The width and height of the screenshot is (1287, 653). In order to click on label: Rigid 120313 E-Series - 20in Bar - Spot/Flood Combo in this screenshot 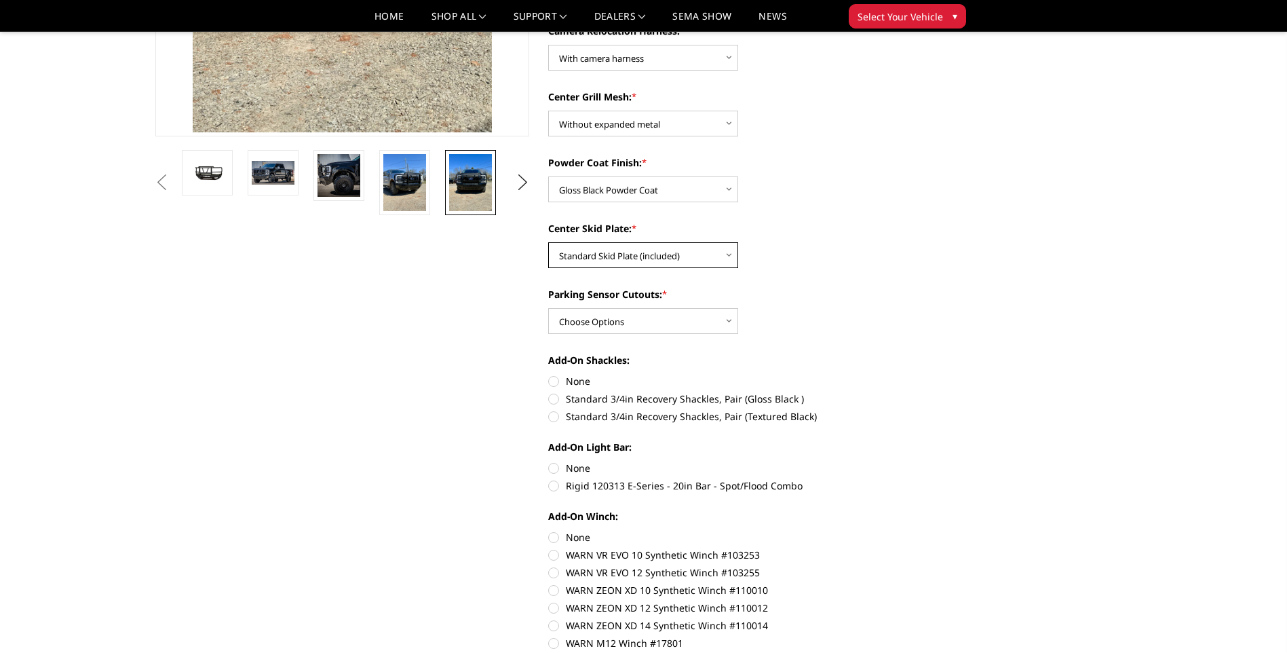, I will do `click(735, 485)`.